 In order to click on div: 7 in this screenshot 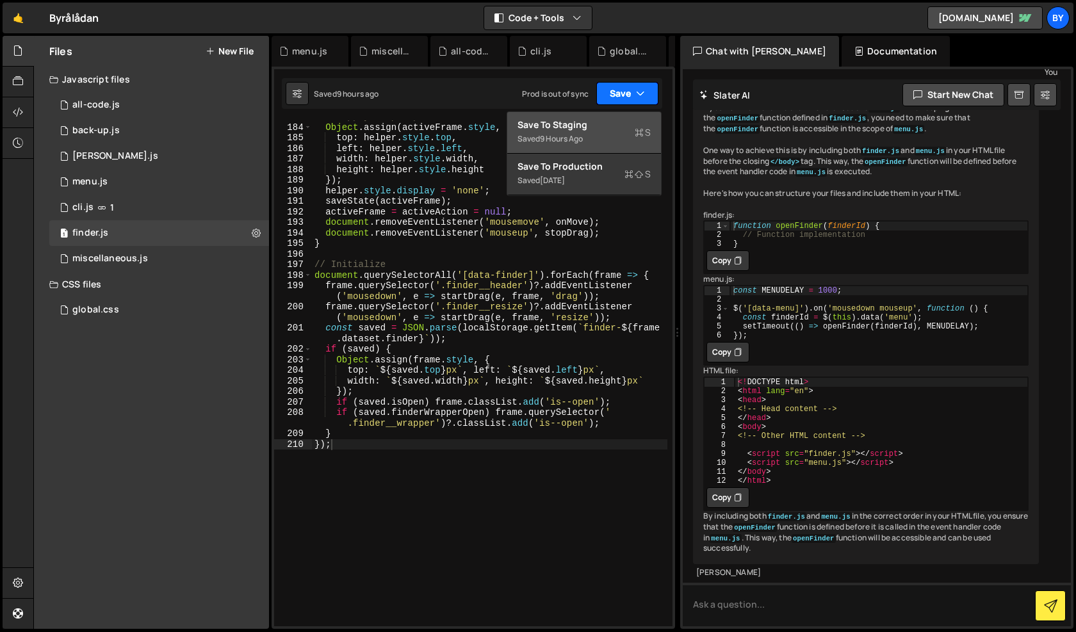, I will do `click(719, 436)`.